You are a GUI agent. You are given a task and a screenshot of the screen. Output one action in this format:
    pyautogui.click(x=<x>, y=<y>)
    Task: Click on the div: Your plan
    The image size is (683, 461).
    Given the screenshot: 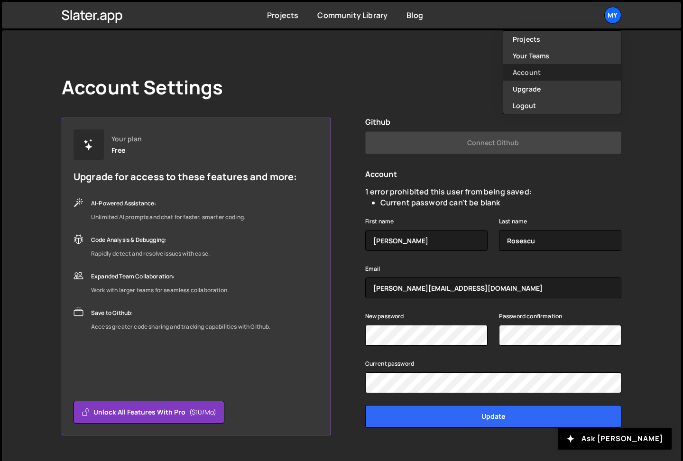 What is the action you would take?
    pyautogui.click(x=127, y=139)
    